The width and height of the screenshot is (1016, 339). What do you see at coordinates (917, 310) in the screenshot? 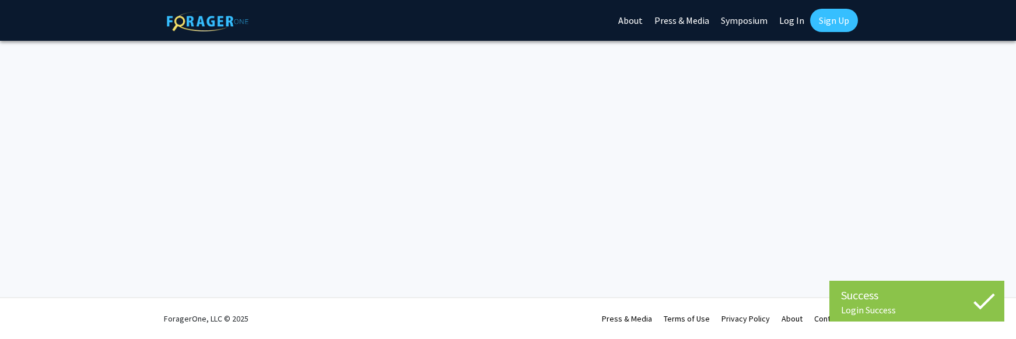
I see `div: Login Success` at bounding box center [917, 310].